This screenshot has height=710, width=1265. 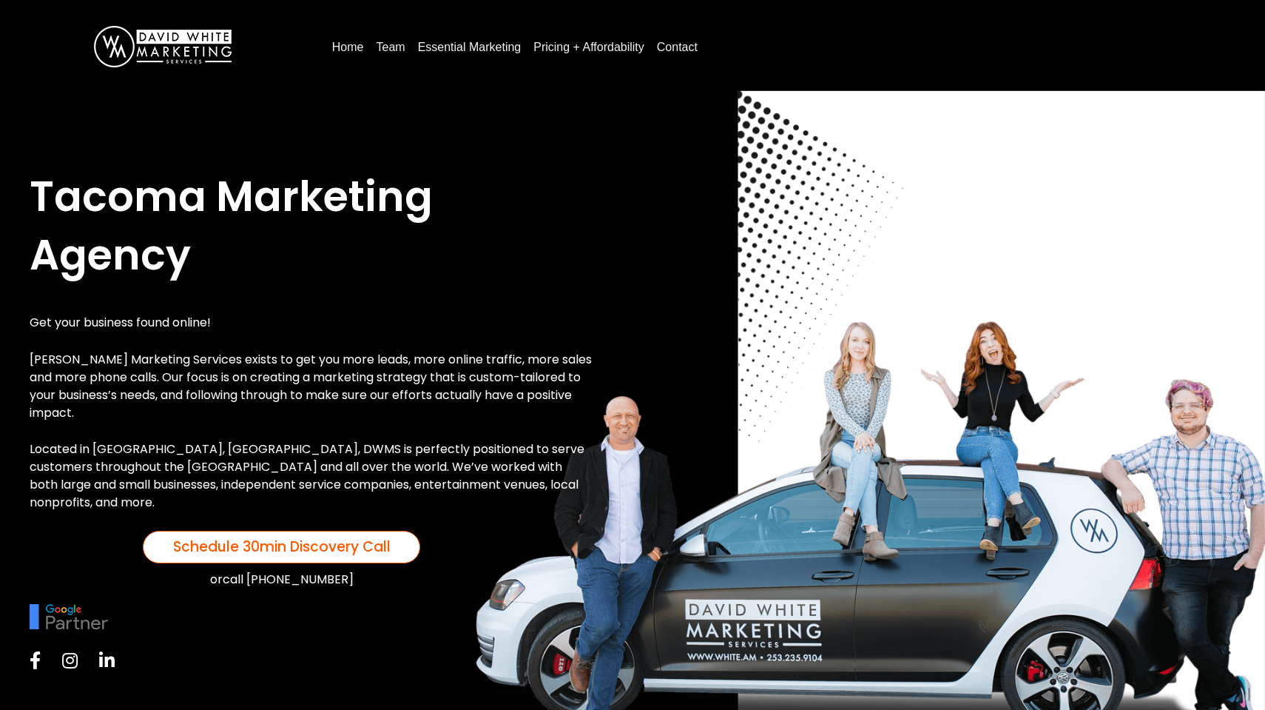 I want to click on a: Pricing + Affordability, so click(x=589, y=47).